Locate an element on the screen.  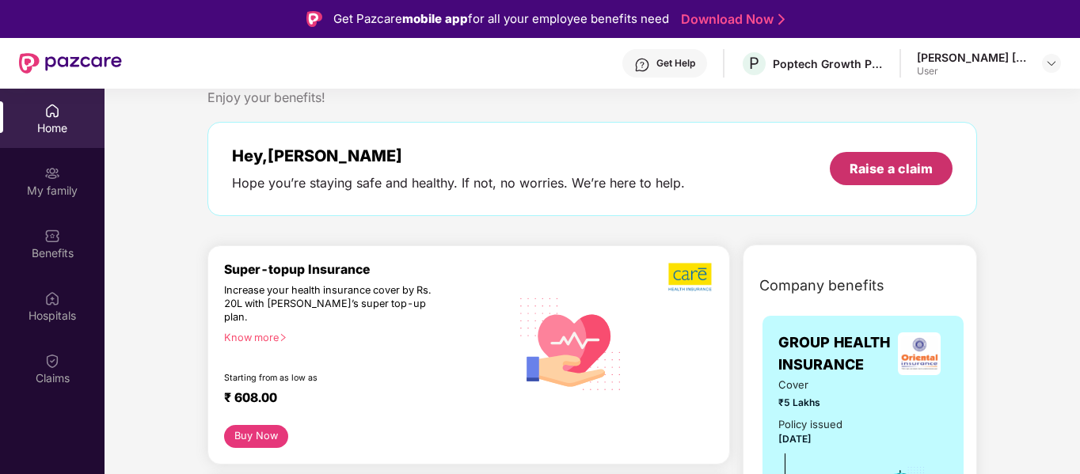
span: Cover is located at coordinates (816, 385).